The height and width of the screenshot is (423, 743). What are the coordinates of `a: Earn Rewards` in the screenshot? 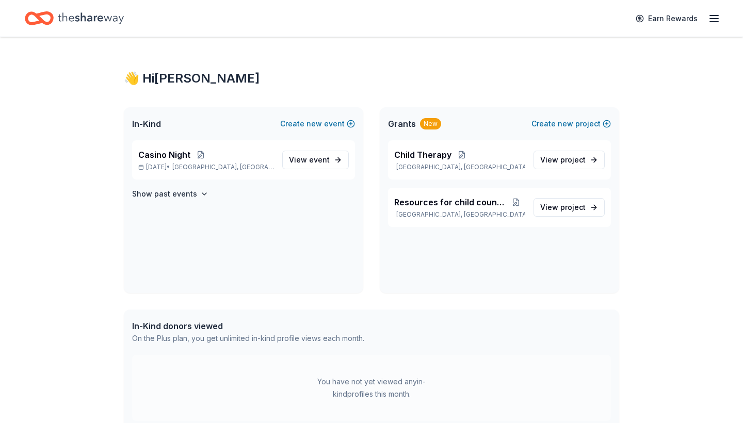 It's located at (667, 19).